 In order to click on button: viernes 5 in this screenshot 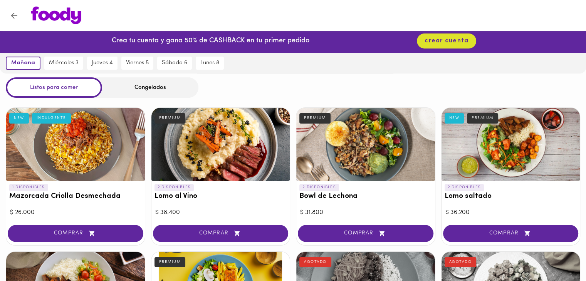, I will do `click(137, 63)`.